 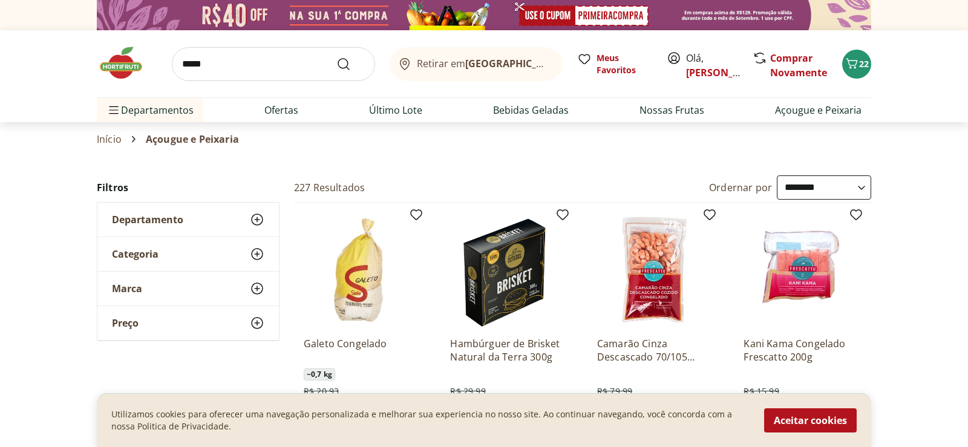 What do you see at coordinates (351, 64) in the screenshot?
I see `button: Submit Search` at bounding box center [351, 64].